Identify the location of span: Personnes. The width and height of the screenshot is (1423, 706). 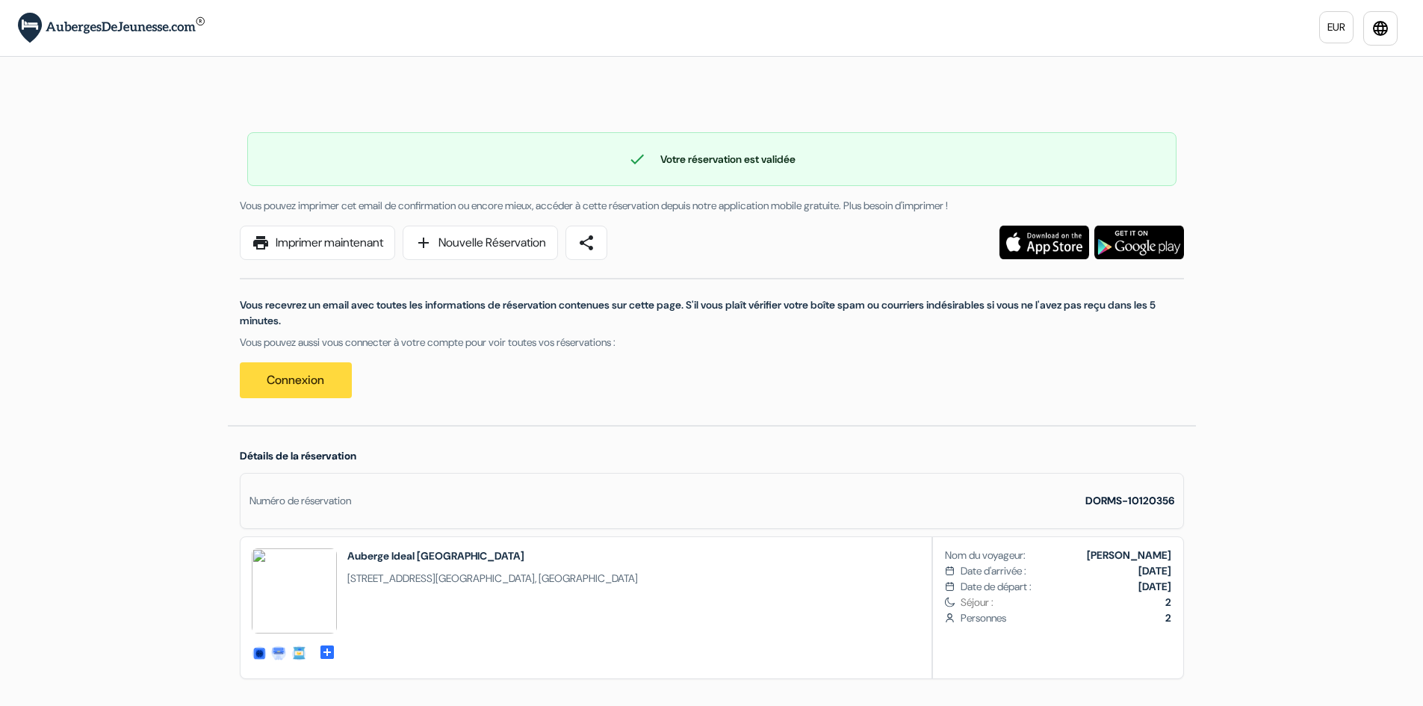
(1065, 618).